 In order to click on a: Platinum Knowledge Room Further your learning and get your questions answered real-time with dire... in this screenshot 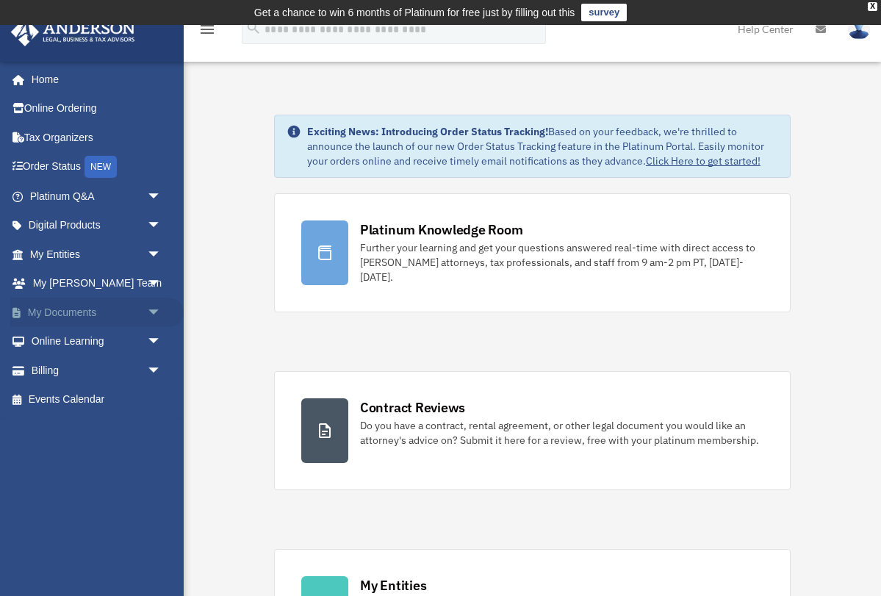, I will do `click(532, 253)`.